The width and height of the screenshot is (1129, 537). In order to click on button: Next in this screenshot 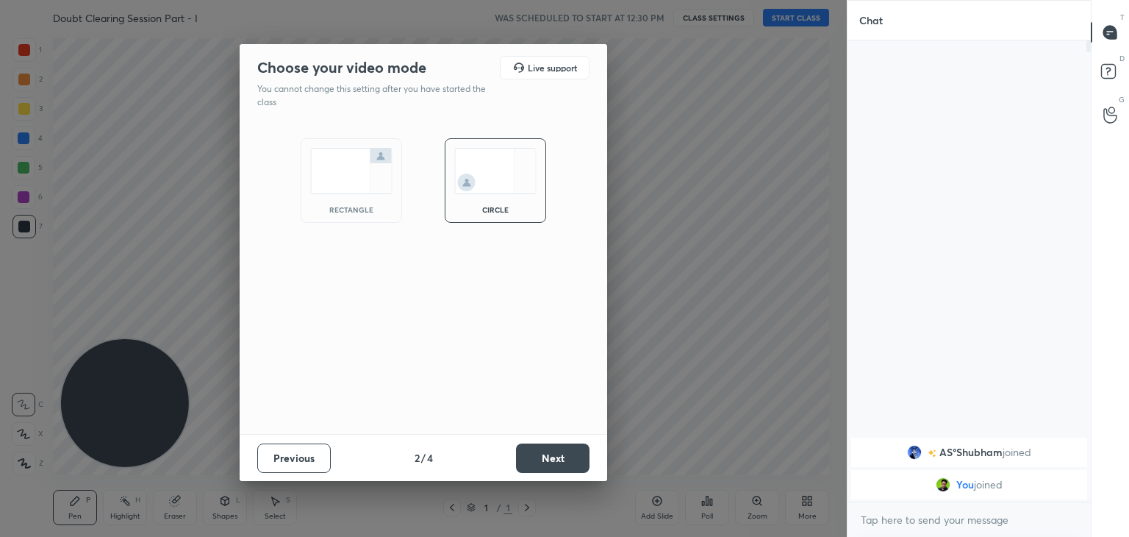, I will do `click(553, 458)`.